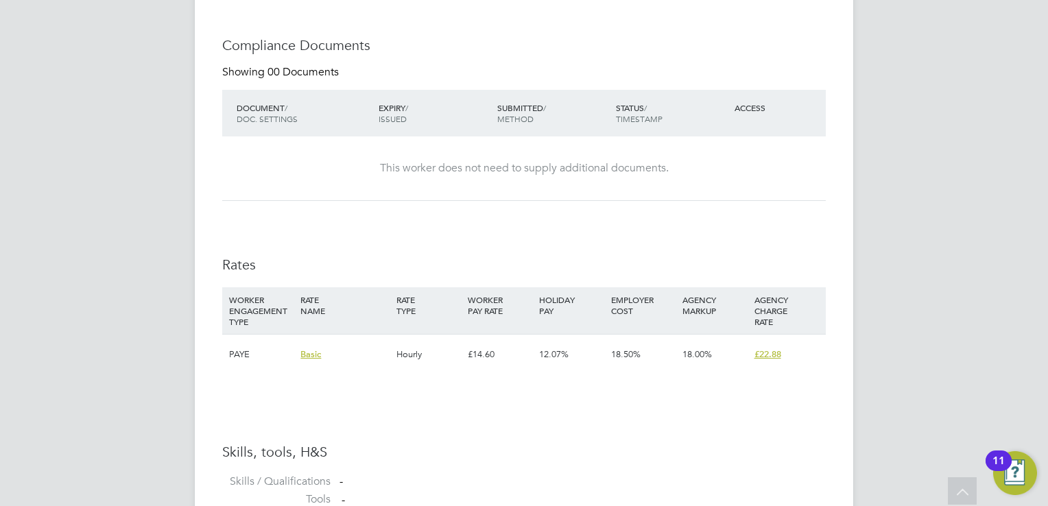 This screenshot has height=506, width=1048. Describe the element at coordinates (261, 311) in the screenshot. I see `div: WORKER ENGAGEMENT TYPE` at that location.